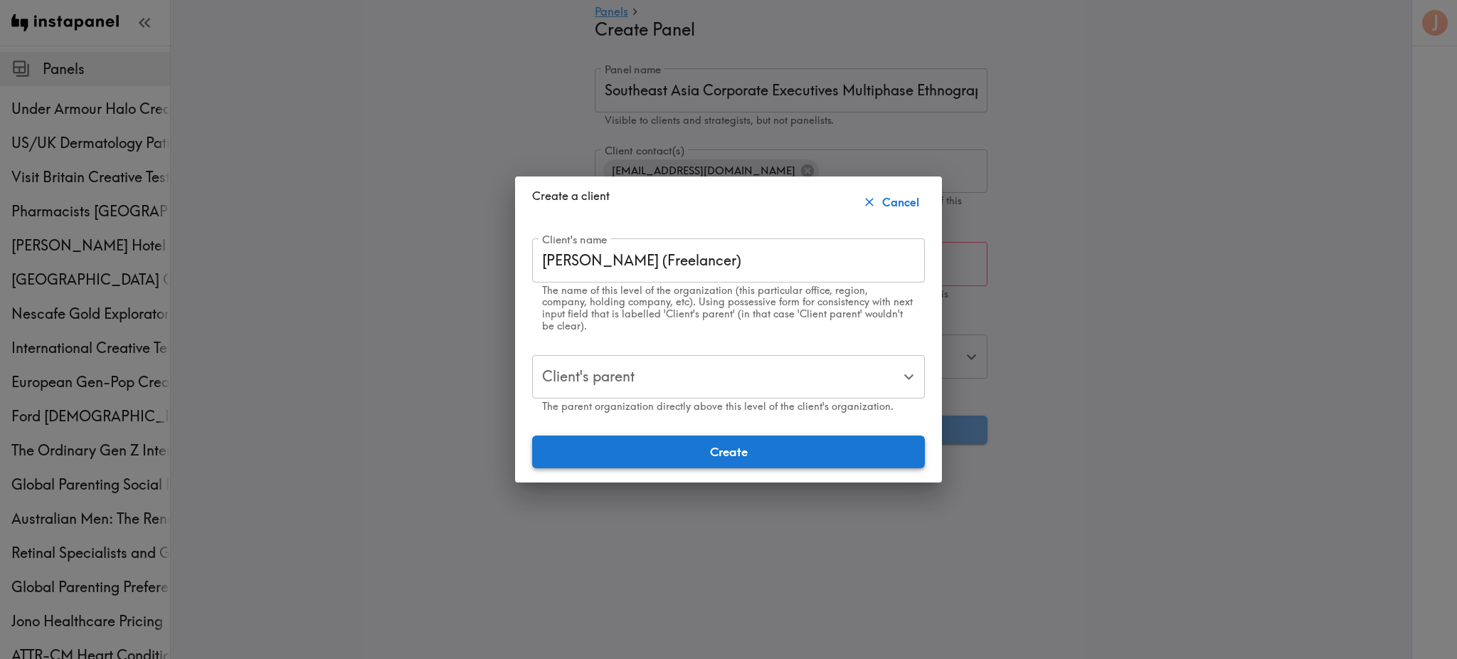 This screenshot has height=659, width=1457. Describe the element at coordinates (728, 202) in the screenshot. I see `div: Create a client` at that location.